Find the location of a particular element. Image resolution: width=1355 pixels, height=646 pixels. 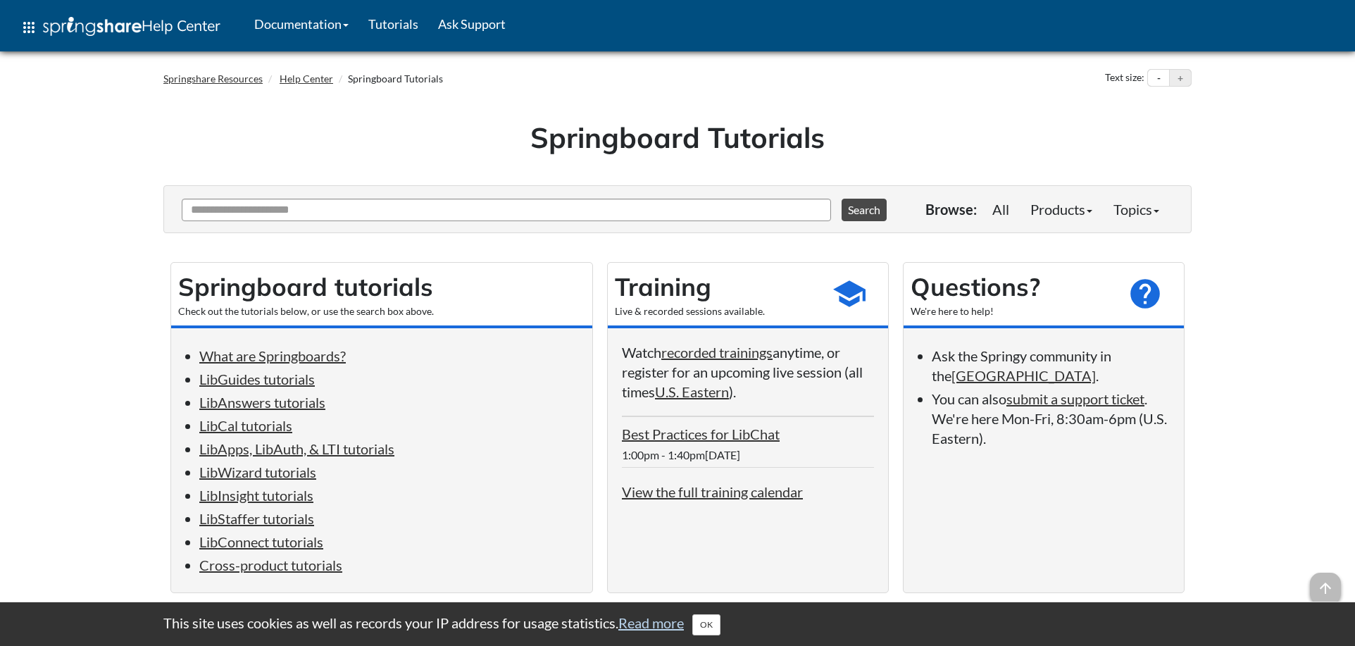

a: View the full training calendar is located at coordinates (712, 492).